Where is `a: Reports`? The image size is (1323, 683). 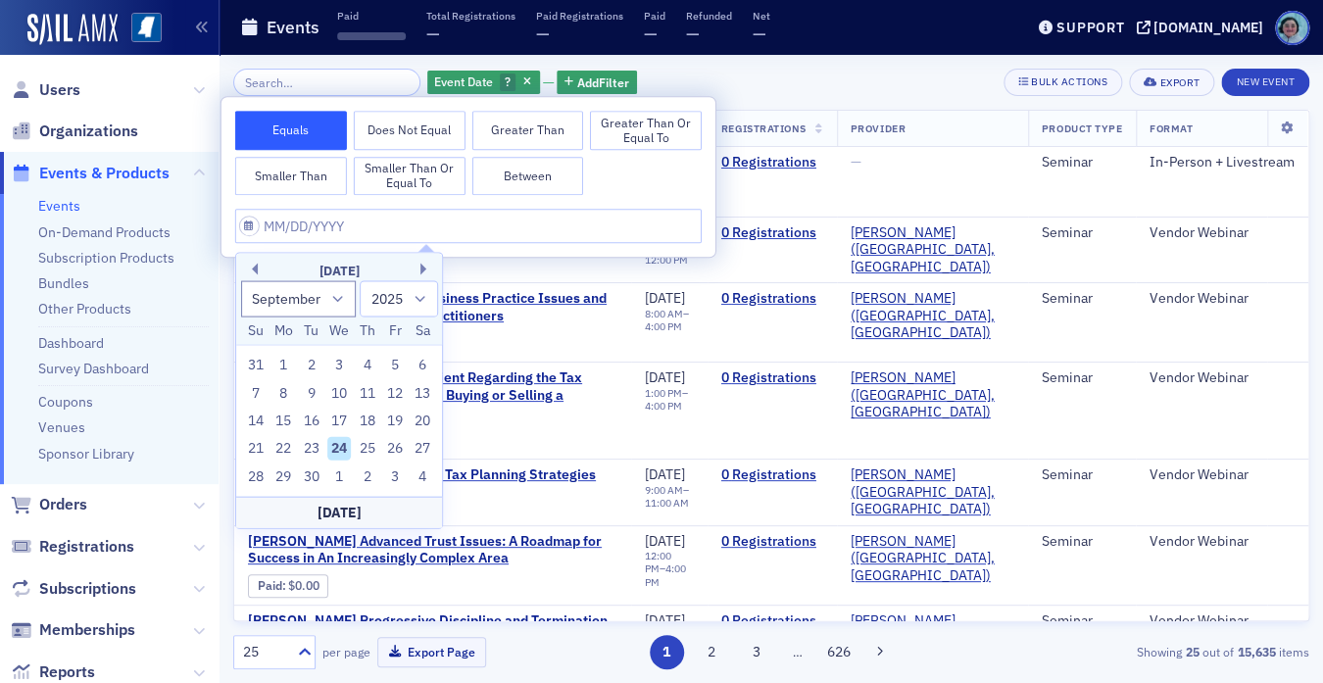
a: Reports is located at coordinates (53, 672).